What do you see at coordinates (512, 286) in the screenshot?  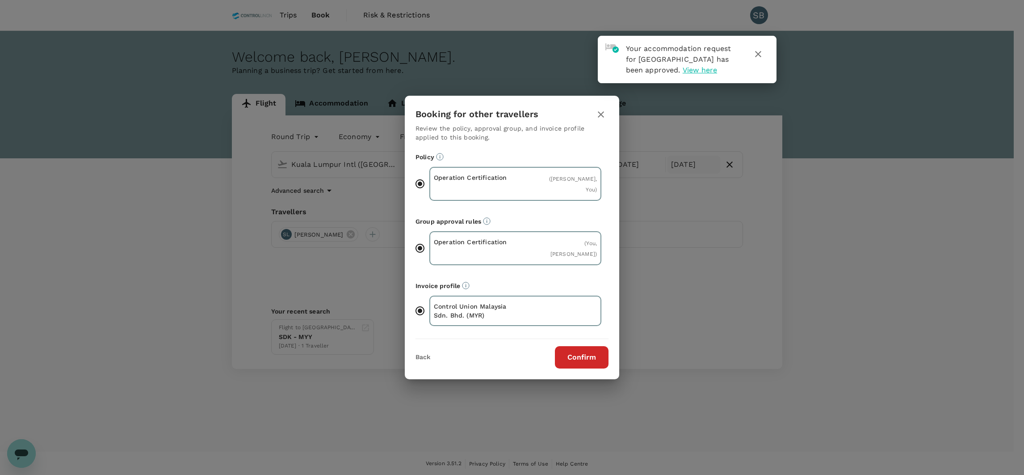 I see `p: Invoice profile` at bounding box center [512, 286].